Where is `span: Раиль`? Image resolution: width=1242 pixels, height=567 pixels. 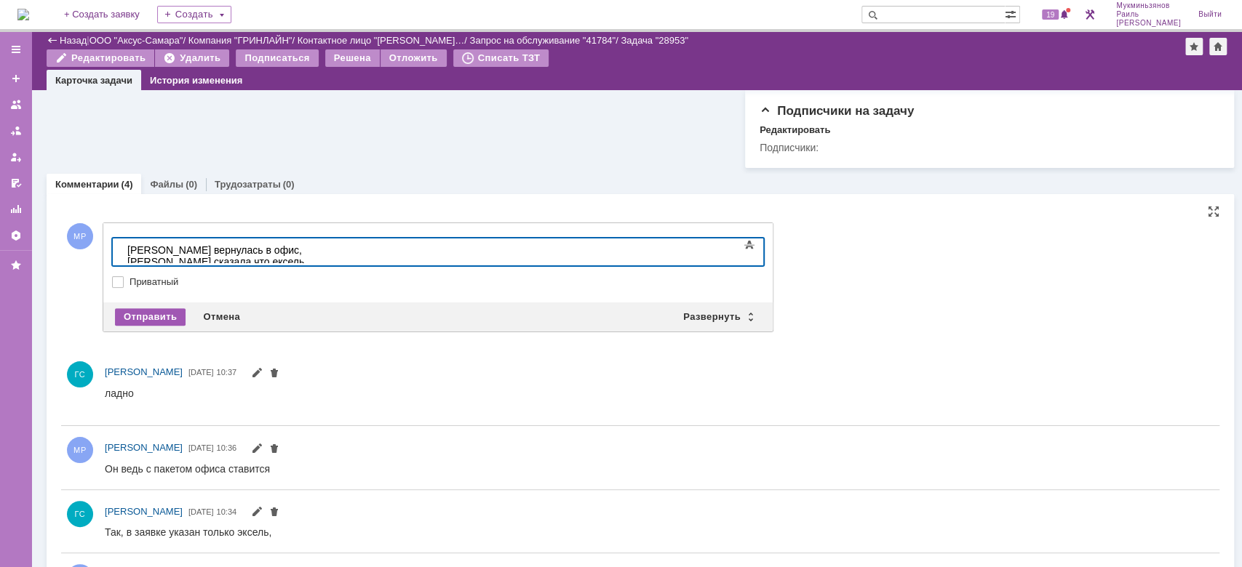 span: Раиль is located at coordinates (1148, 15).